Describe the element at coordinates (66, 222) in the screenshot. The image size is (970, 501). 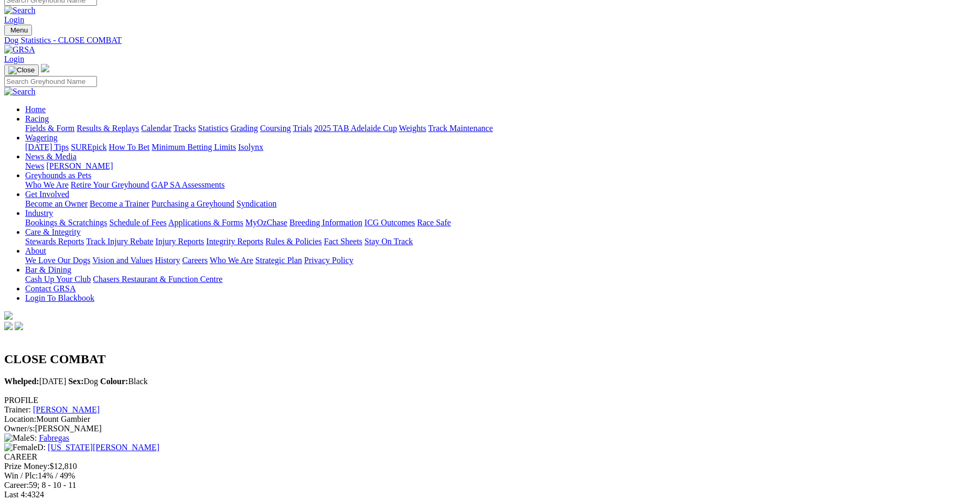
I see `a: Bookings & Scratchings` at that location.